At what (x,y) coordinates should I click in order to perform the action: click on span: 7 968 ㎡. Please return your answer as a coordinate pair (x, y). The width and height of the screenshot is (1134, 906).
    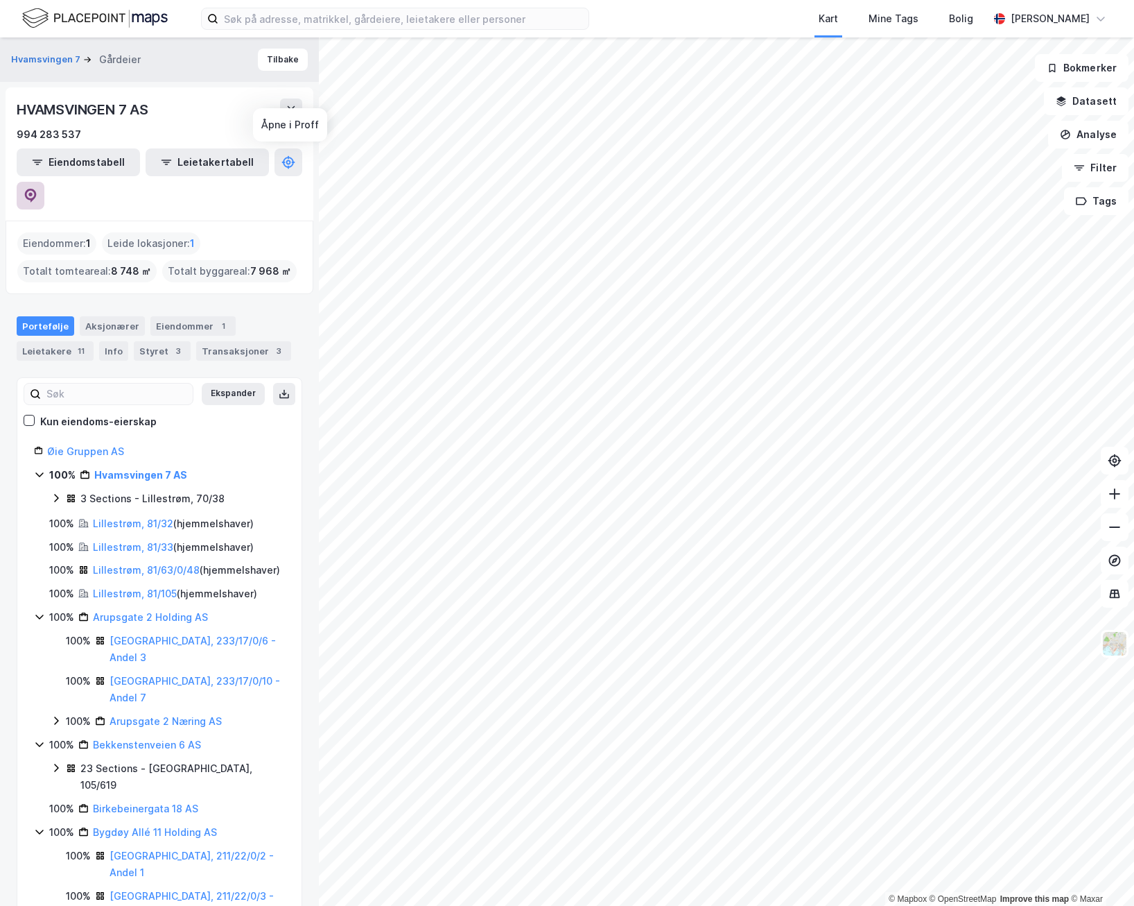
    Looking at the image, I should click on (270, 271).